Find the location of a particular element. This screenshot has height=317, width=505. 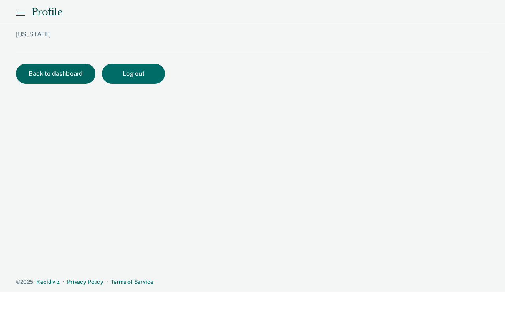

a: Recidiviz is located at coordinates (48, 281).